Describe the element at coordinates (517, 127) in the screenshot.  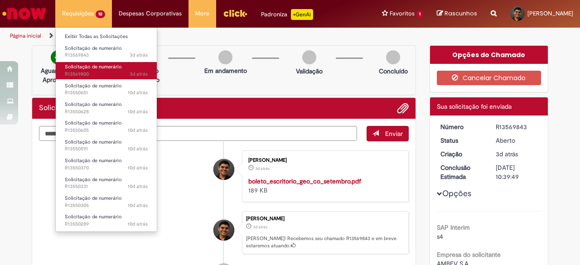
I see `div: R13569843` at that location.